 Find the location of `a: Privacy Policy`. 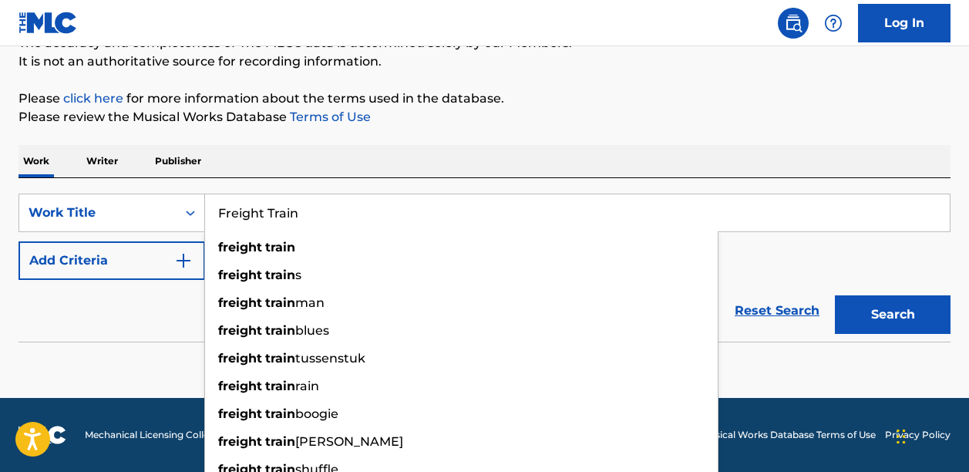

a: Privacy Policy is located at coordinates (918, 435).